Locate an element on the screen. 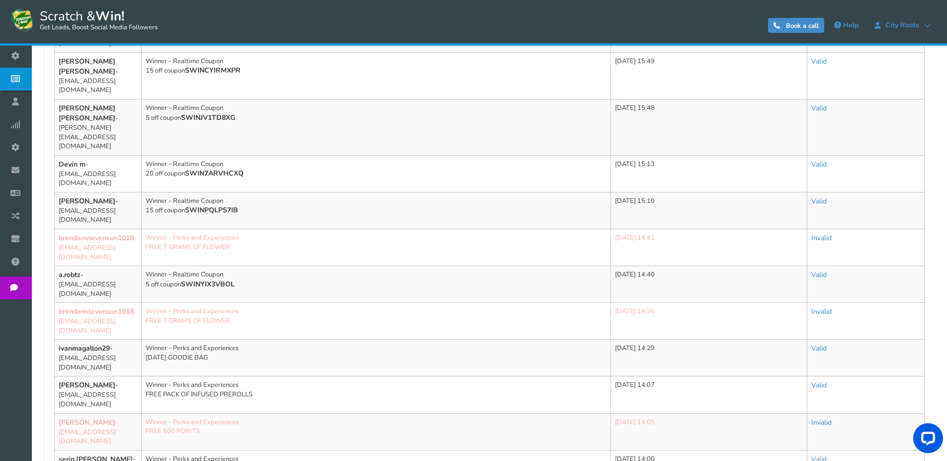  span: Book a call is located at coordinates (803, 26).